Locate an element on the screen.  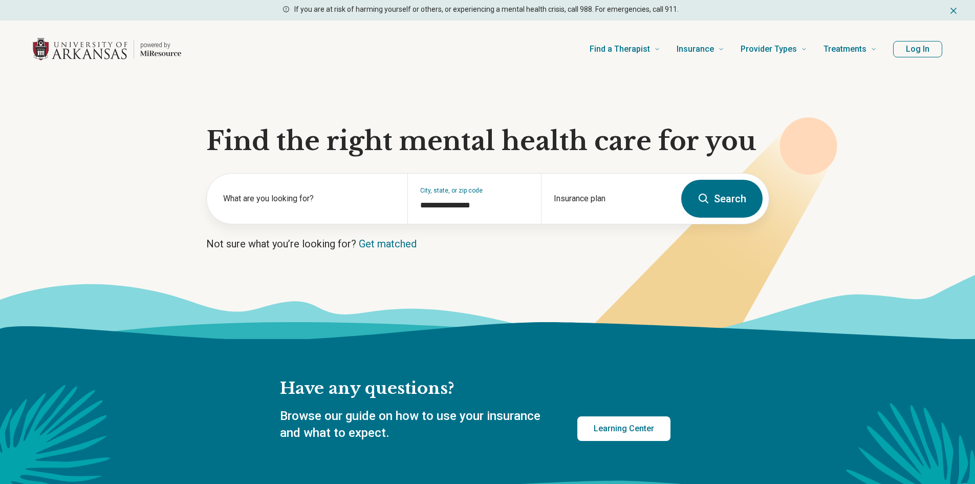
h1: Find the right mental health care for you is located at coordinates (488, 141).